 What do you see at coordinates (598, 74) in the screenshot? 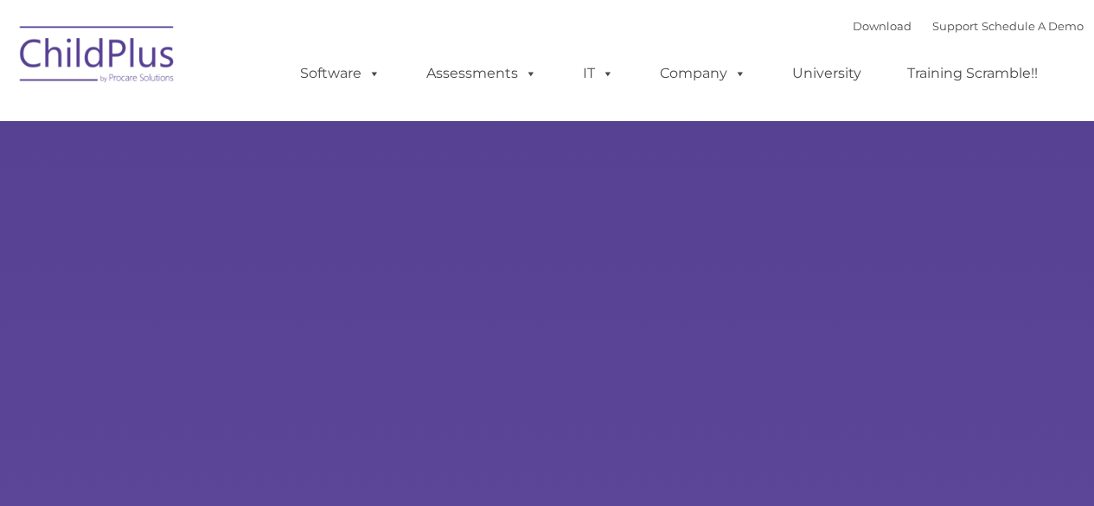
I see `a: IT` at bounding box center [598, 74].